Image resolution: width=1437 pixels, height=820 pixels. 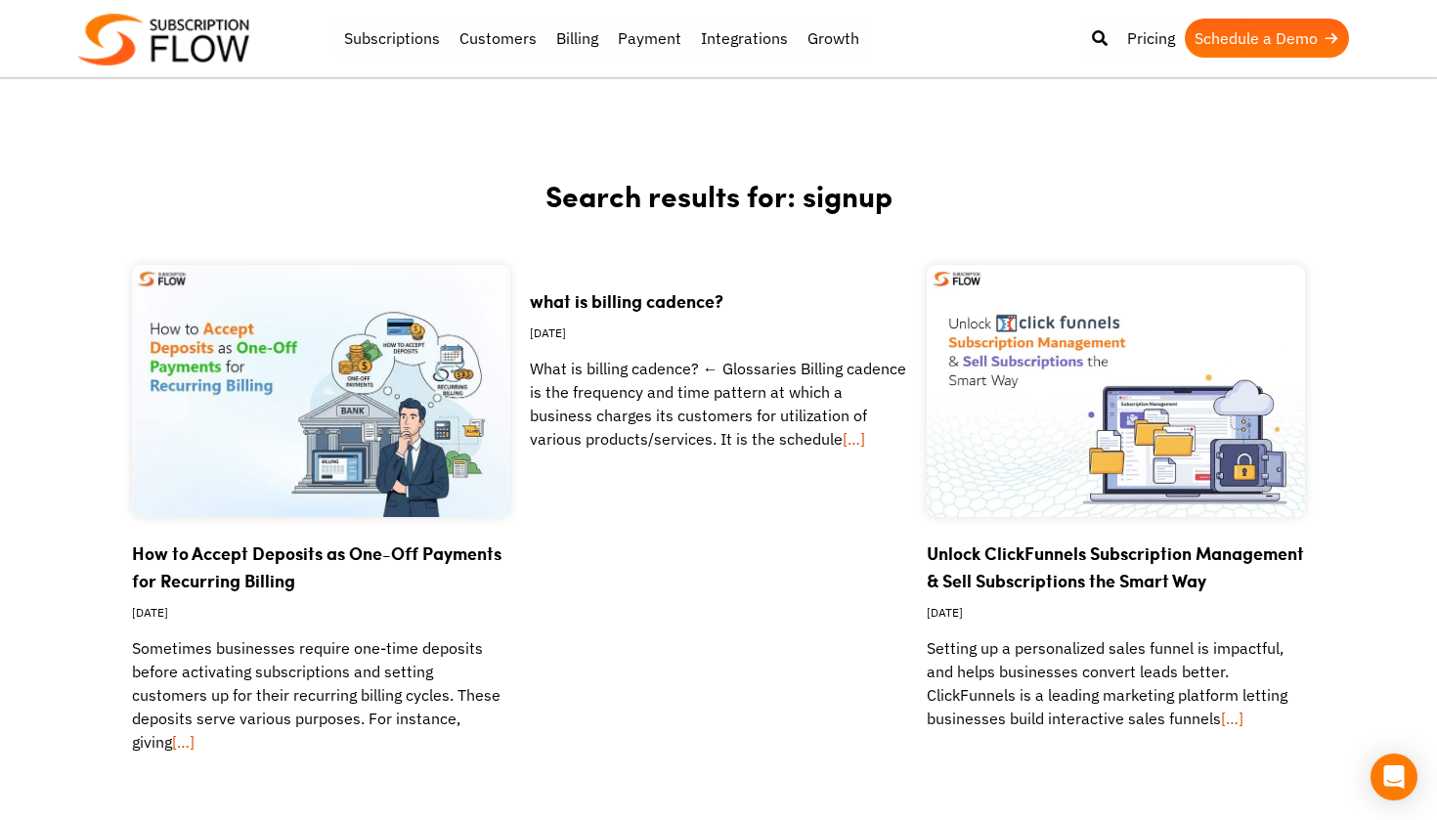 I want to click on a: Subscriptions, so click(x=392, y=38).